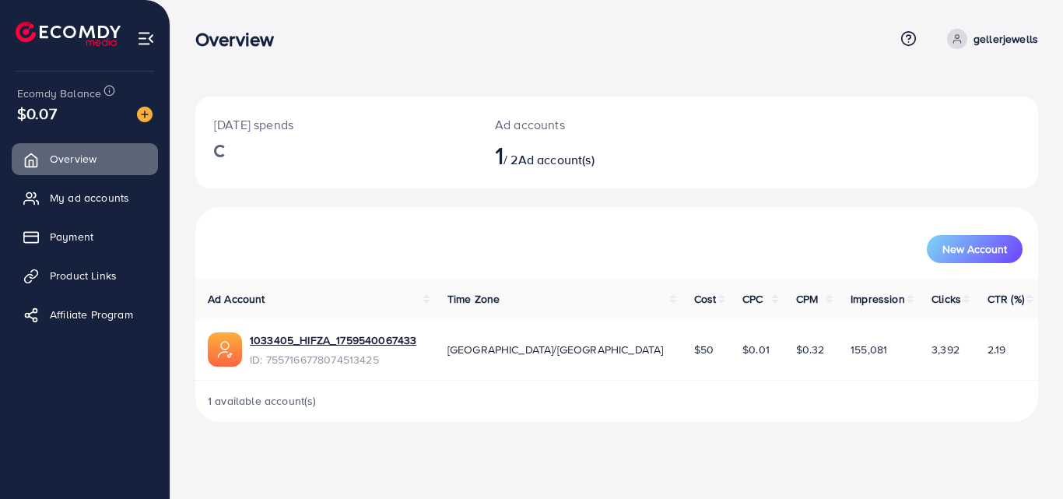 This screenshot has height=499, width=1063. I want to click on a: gellerjewells, so click(989, 39).